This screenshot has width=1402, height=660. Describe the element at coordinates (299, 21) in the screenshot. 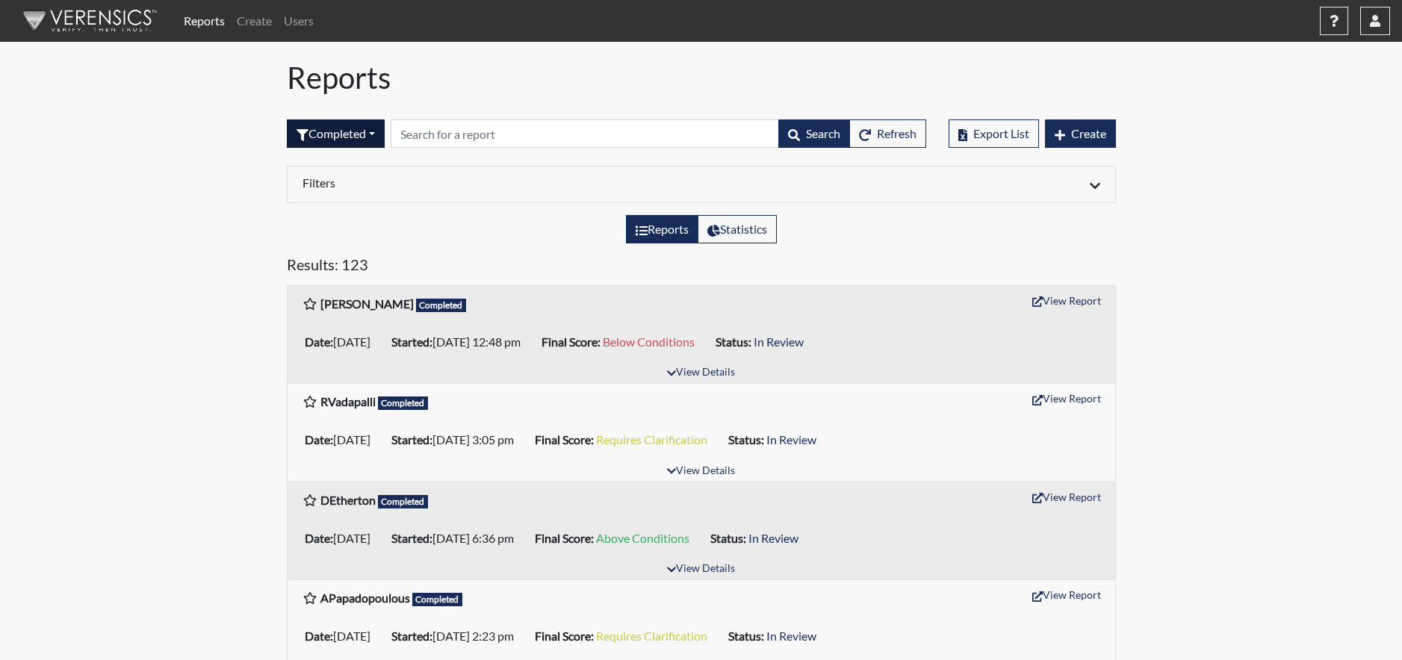

I see `a: Users` at that location.